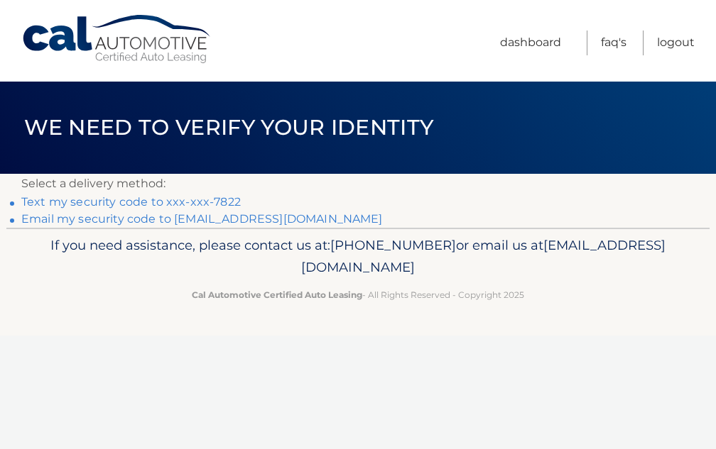 This screenshot has height=449, width=716. Describe the element at coordinates (613, 43) in the screenshot. I see `a: FAQ's` at that location.